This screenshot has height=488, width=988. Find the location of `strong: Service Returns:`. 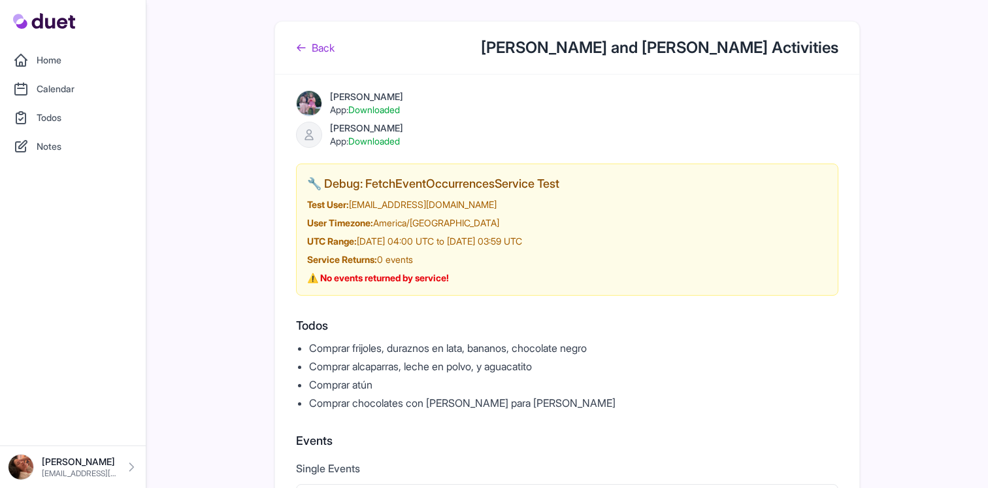

strong: Service Returns: is located at coordinates (342, 259).